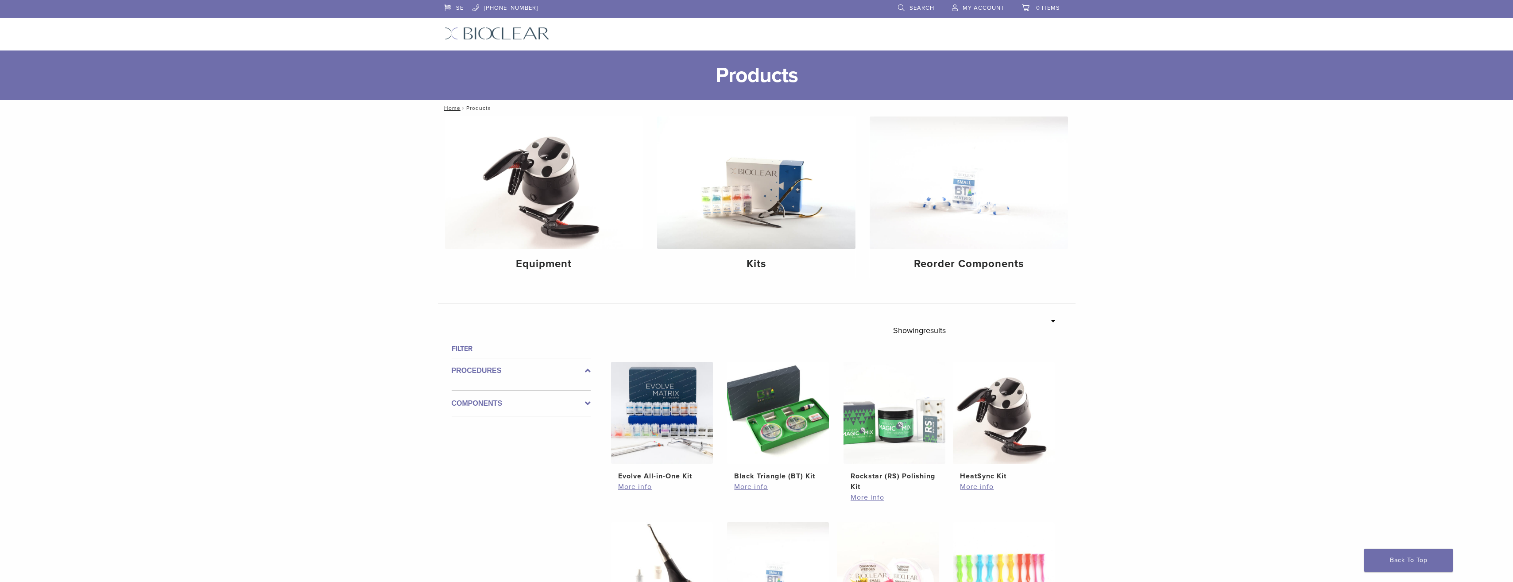  What do you see at coordinates (521, 371) in the screenshot?
I see `label: Procedures` at bounding box center [521, 371].